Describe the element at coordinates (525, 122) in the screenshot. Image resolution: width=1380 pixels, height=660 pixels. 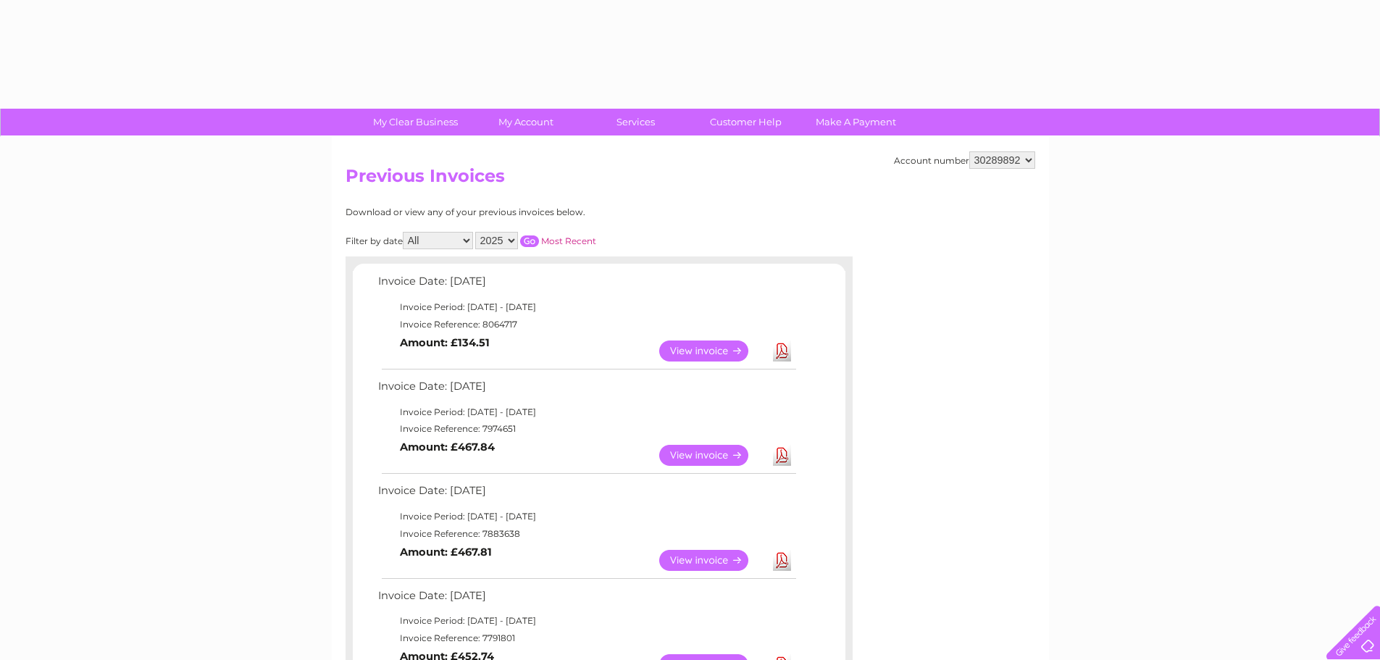
I see `a: My Account` at that location.